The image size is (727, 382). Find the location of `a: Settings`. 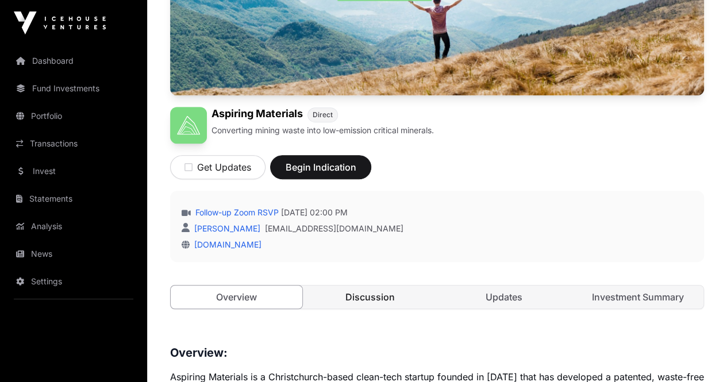

a: Settings is located at coordinates (74, 282).